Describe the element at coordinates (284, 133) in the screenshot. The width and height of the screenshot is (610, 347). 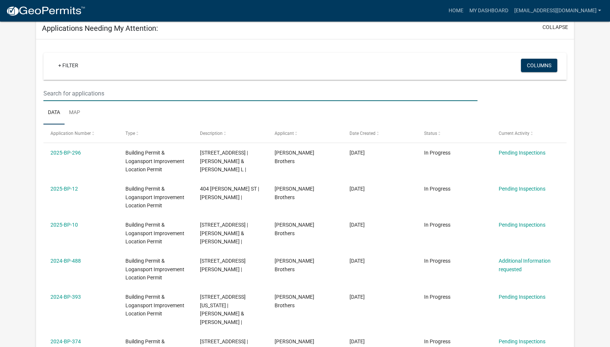
I see `span: Applicant` at that location.